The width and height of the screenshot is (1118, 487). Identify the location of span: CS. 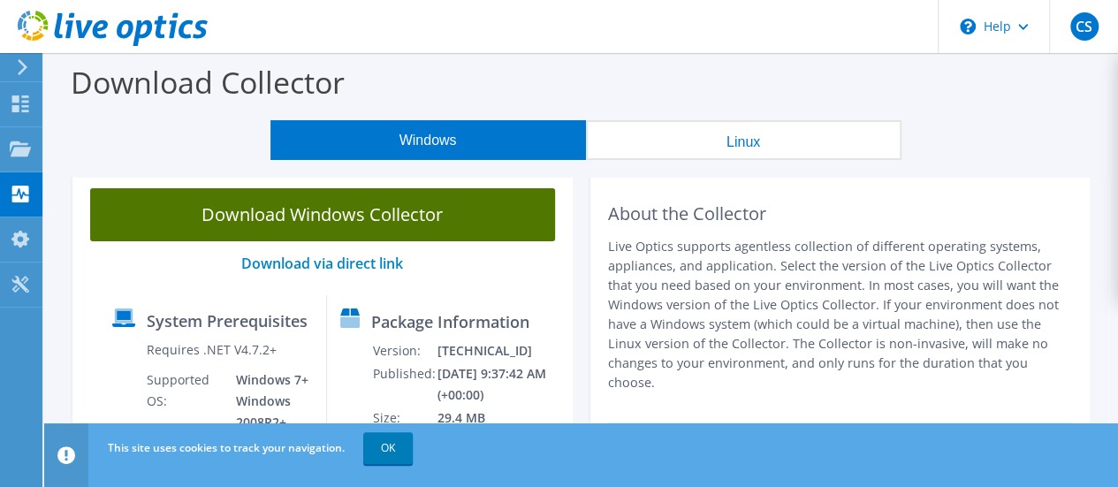
(1085, 27).